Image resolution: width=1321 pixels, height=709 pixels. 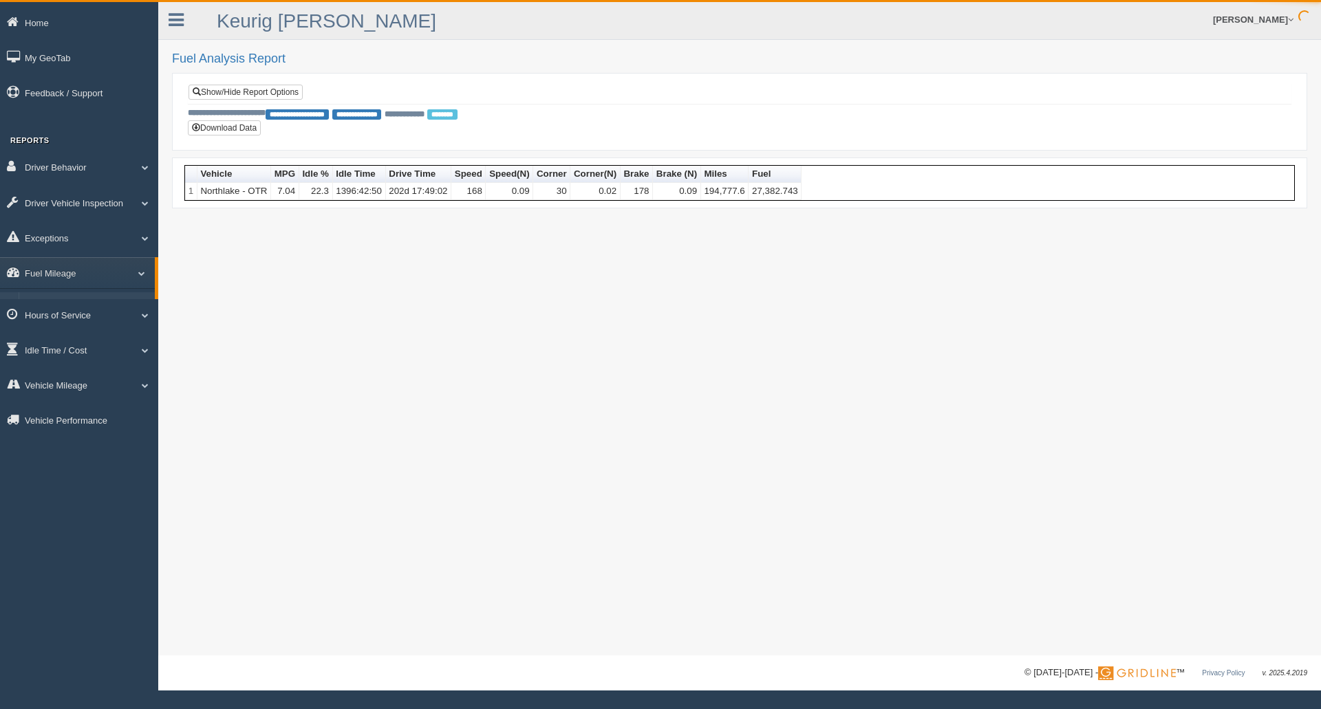 I want to click on span: v. 2025.4.2019, so click(x=1285, y=673).